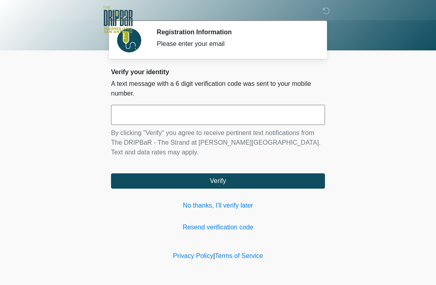 The width and height of the screenshot is (436, 285). Describe the element at coordinates (218, 143) in the screenshot. I see `p: By clicking "Verify" you agree to receive pertinent text notifications from The DRIPBaR - The Str...` at that location.